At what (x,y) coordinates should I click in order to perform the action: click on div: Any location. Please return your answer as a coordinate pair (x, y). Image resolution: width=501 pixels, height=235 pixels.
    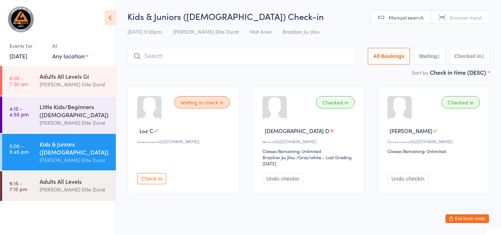
    Looking at the image, I should click on (70, 56).